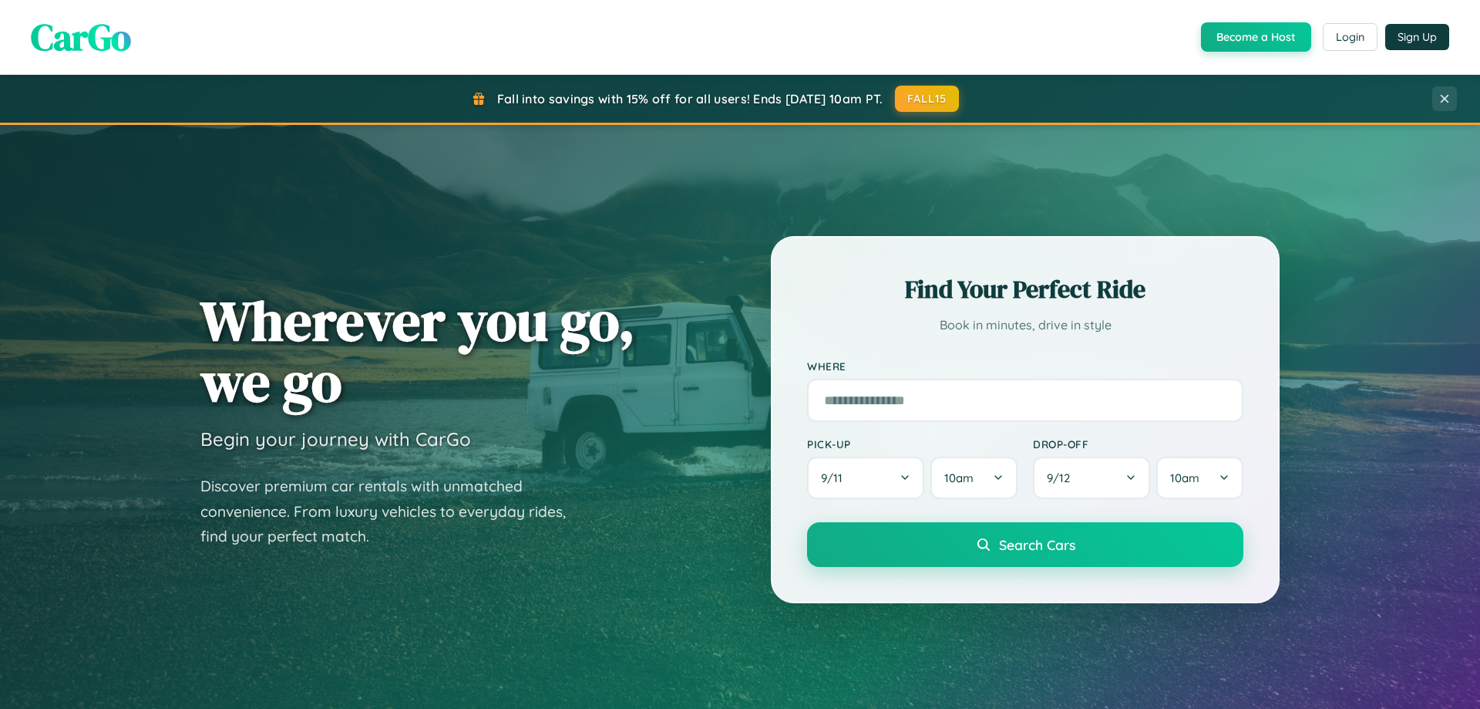 This screenshot has height=709, width=1480. I want to click on h1: Wherever you go, we go, so click(418, 351).